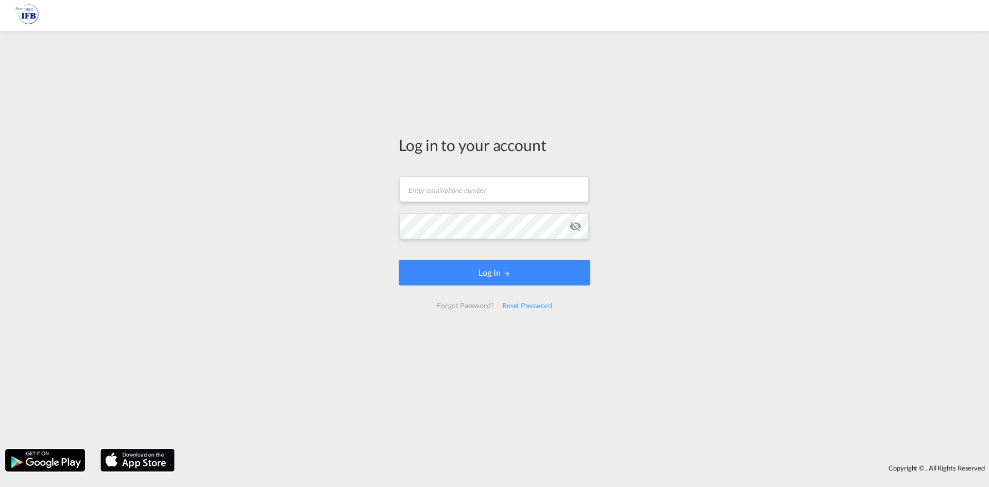  I want to click on img: 1f261f00256b11eeaf3d89493e6660f9.png, so click(27, 15).